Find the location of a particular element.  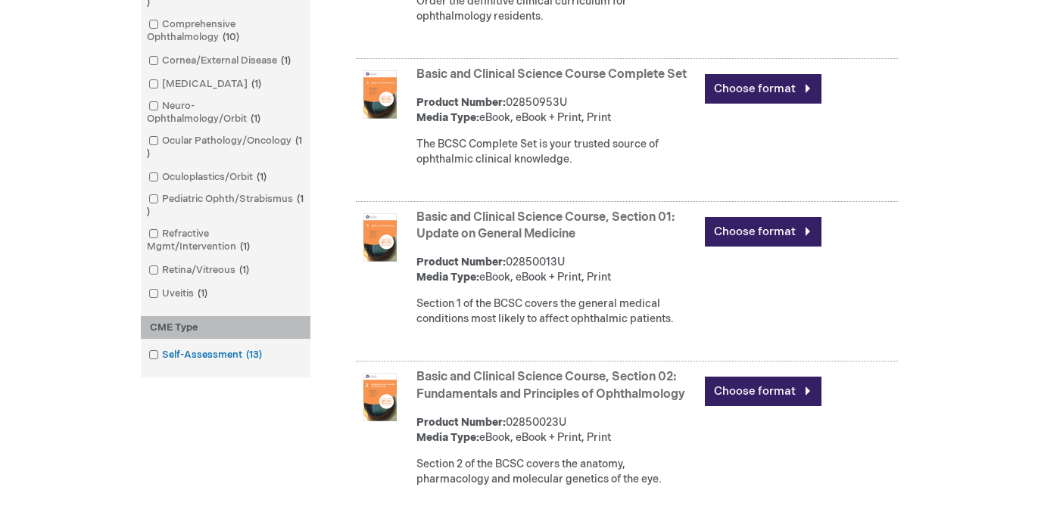

a: Basic and Clinical Science Course Complete Set is located at coordinates (551, 74).